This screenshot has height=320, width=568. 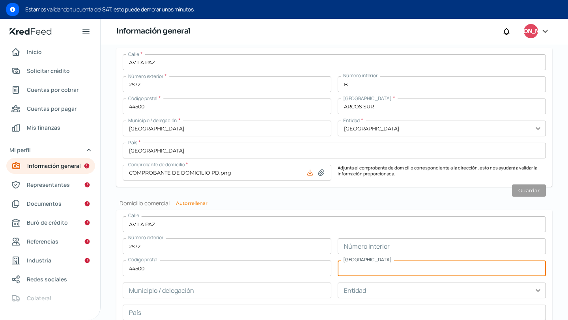 I want to click on h1: Información general, so click(x=153, y=31).